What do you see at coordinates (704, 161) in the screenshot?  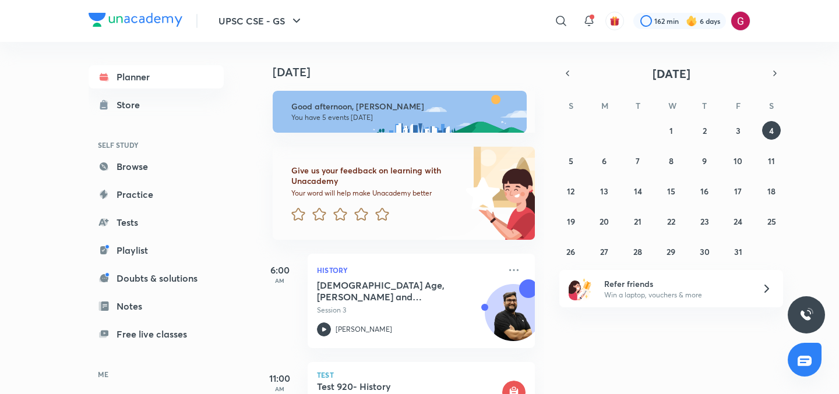 I see `button: October 9, 2025` at bounding box center [704, 161].